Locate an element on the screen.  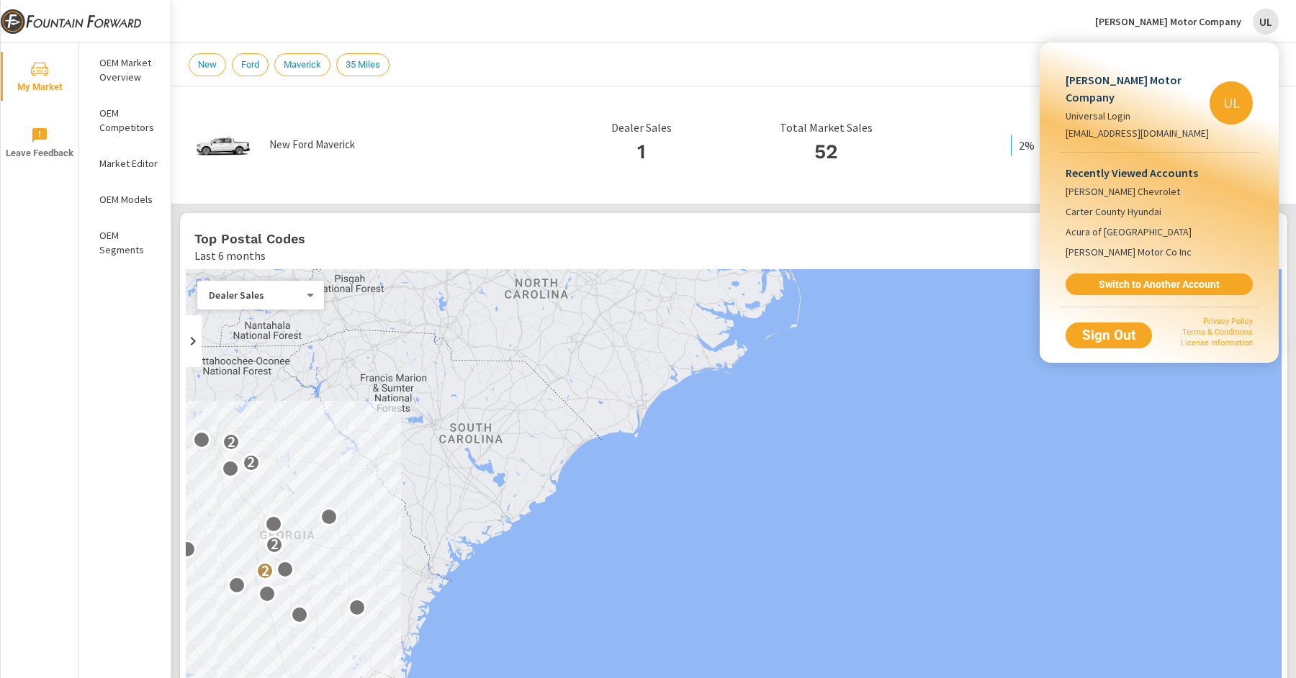
span: Sign Out is located at coordinates (1108, 335).